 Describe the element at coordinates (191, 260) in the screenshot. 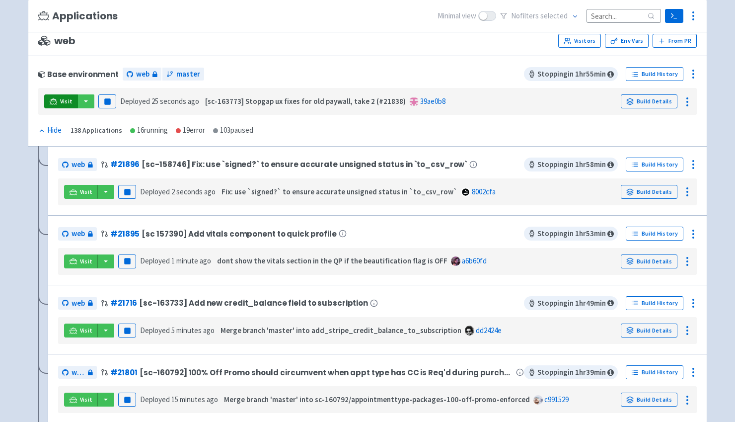

I see `time: 1 minute ago` at that location.